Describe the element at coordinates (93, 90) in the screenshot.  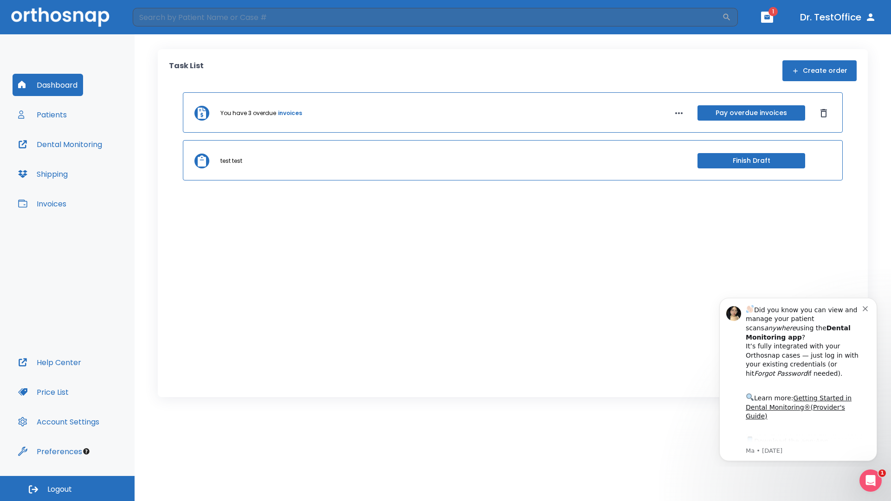
I see `div: message notification from Ma, 8w ago. 👋🏻 Did you know you can view and manage your patient scans ...` at that location.